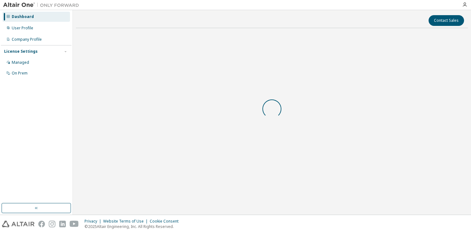 The image size is (471, 233). Describe the element at coordinates (22, 28) in the screenshot. I see `div: User Profile` at that location.